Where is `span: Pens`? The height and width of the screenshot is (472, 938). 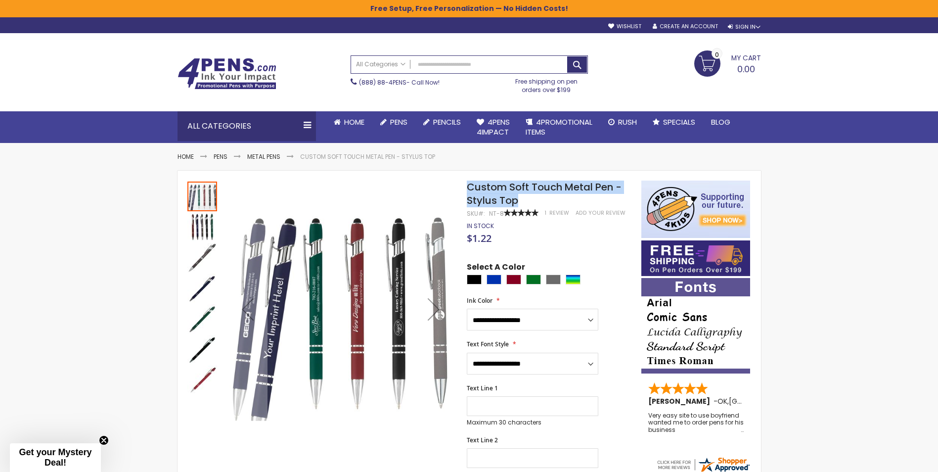
span: Pens is located at coordinates (398, 122).